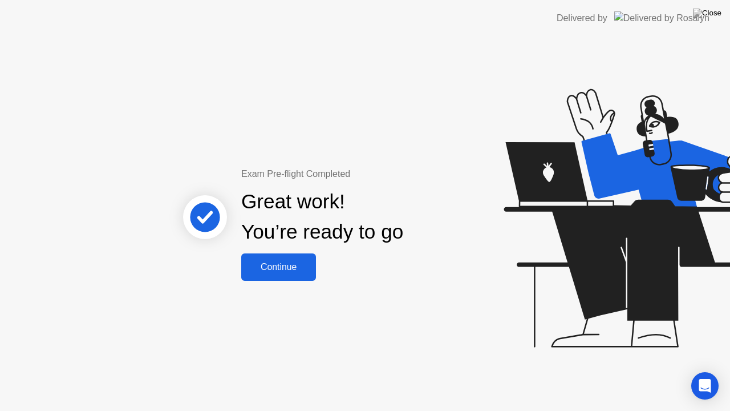 The height and width of the screenshot is (411, 730). Describe the element at coordinates (278, 267) in the screenshot. I see `div: Continue` at that location.